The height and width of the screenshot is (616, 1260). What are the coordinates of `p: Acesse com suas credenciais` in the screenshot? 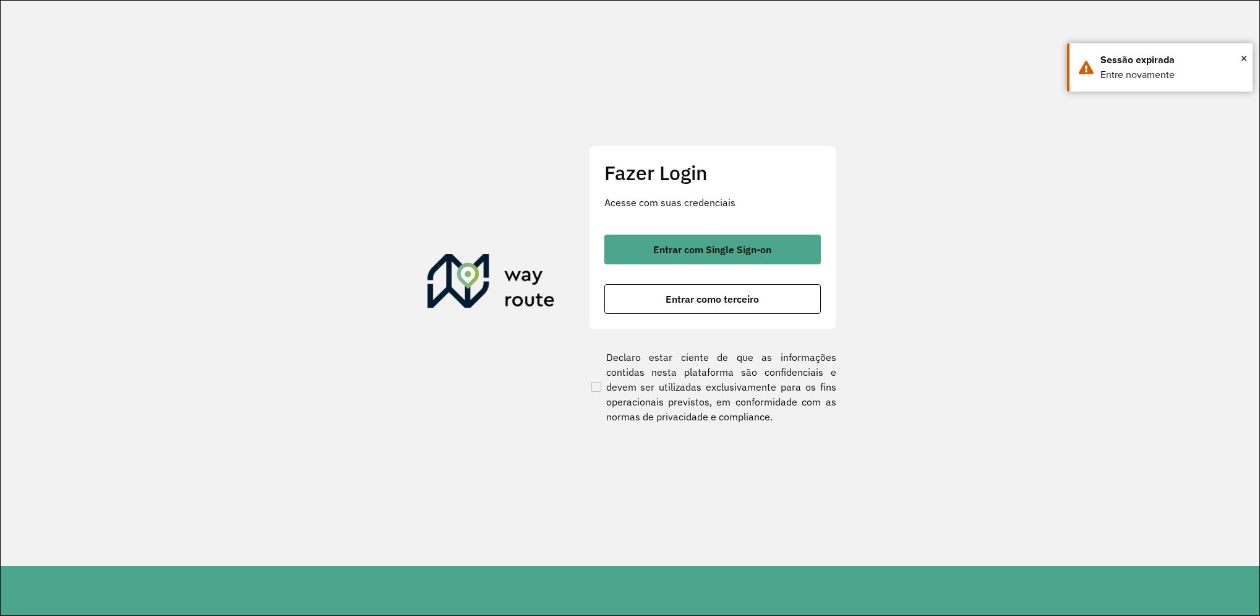 It's located at (713, 202).